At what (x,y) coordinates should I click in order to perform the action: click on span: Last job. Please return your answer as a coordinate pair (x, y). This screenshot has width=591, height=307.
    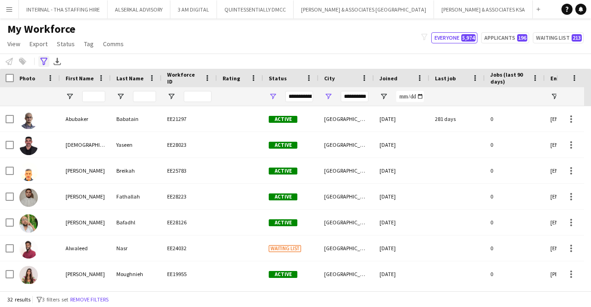
    Looking at the image, I should click on (445, 78).